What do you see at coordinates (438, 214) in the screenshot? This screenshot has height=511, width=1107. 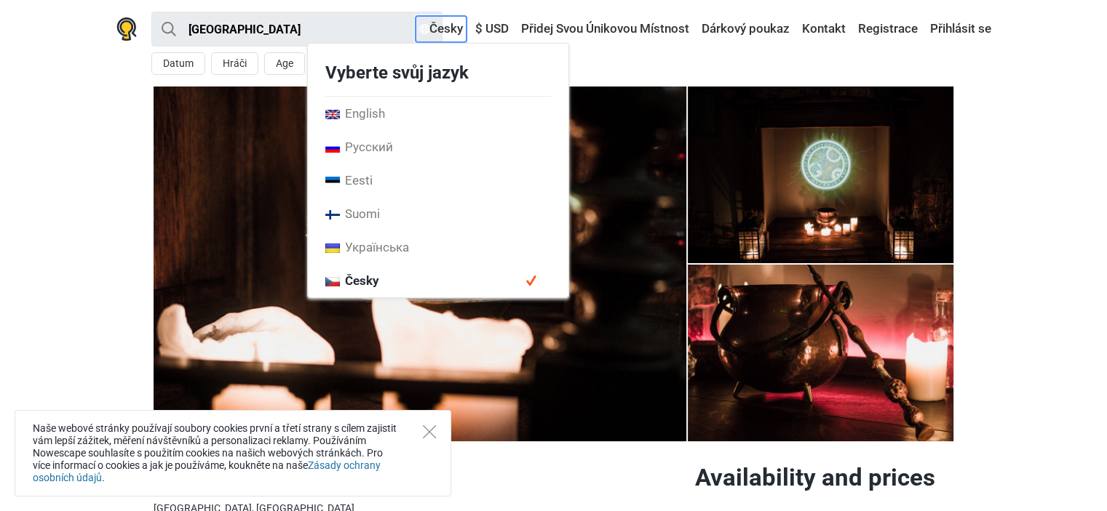 I see `a: SuomiSuomi` at bounding box center [438, 214].